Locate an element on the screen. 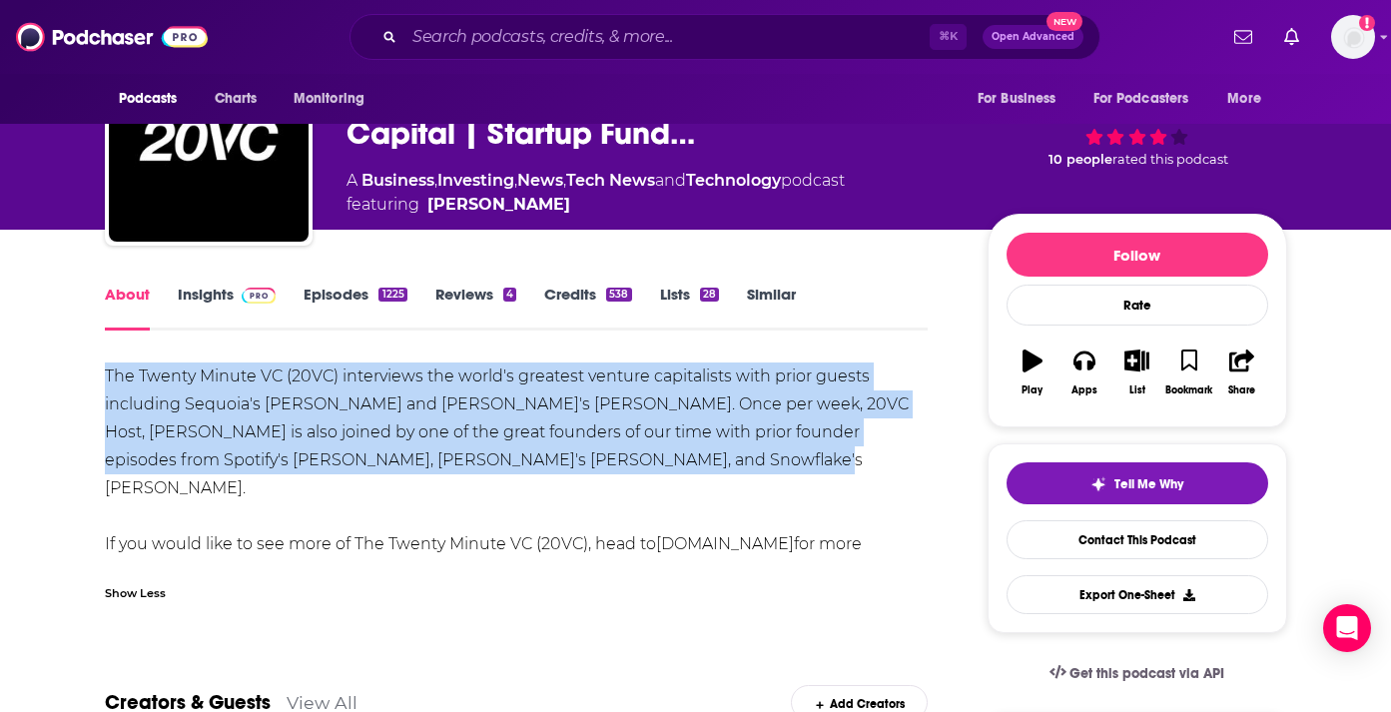 The image size is (1391, 712). a: Episodes1225 is located at coordinates (355, 308).